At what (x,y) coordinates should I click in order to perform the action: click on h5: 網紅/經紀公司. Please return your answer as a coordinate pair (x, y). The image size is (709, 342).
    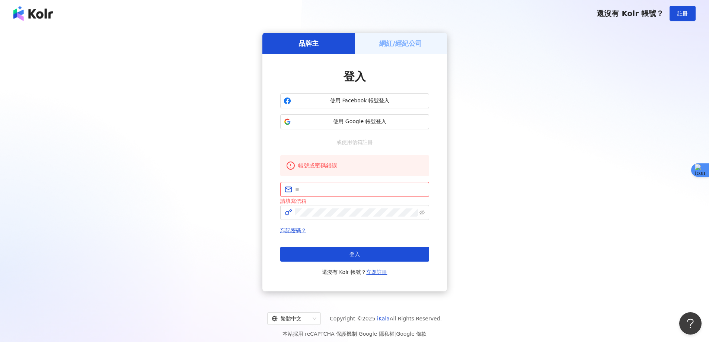
    Looking at the image, I should click on (400, 43).